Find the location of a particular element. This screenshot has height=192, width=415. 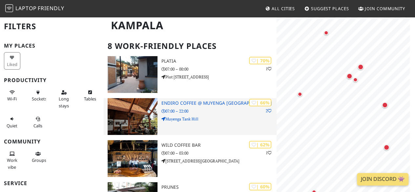

a: Suggest Places is located at coordinates (326, 9).